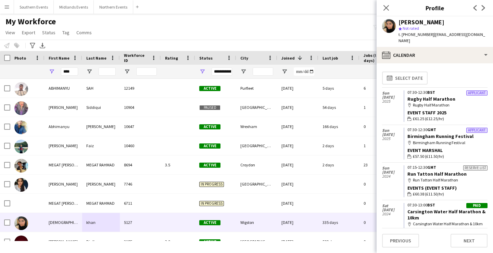 The width and height of the screenshot is (493, 253). Describe the element at coordinates (178, 242) in the screenshot. I see `div: 3.0` at that location.